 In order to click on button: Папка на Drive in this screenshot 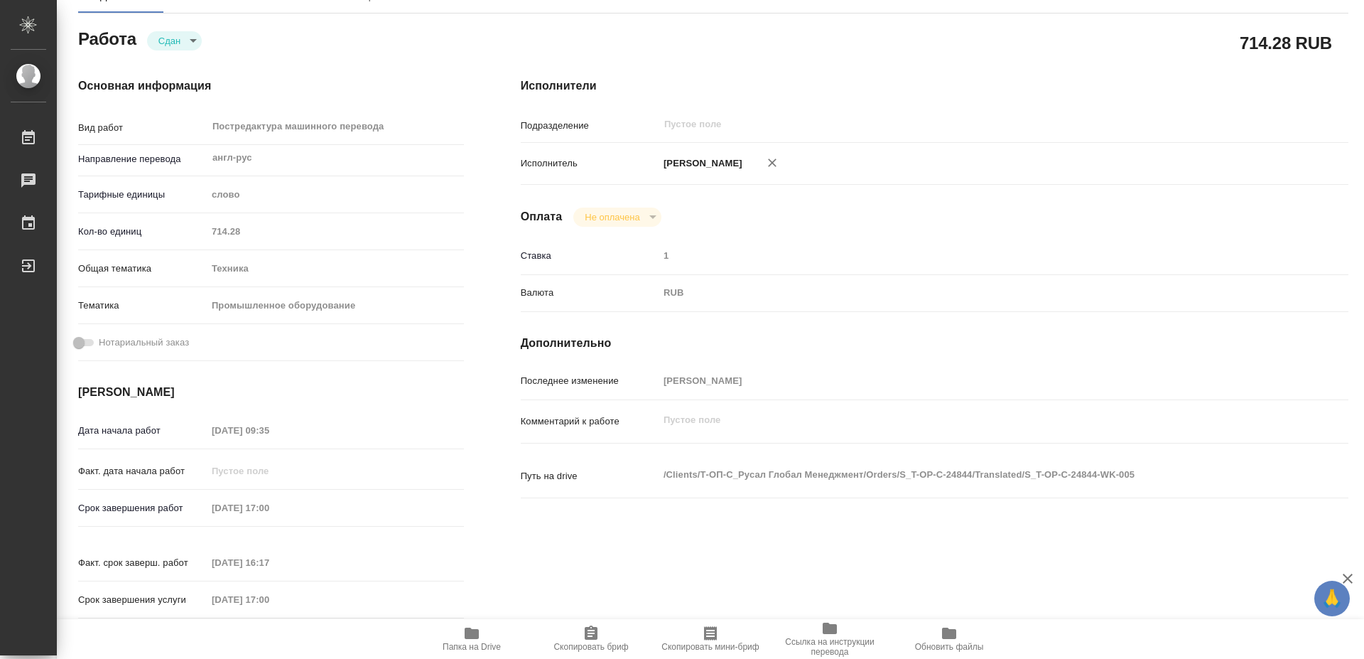, I will do `click(472, 639)`.